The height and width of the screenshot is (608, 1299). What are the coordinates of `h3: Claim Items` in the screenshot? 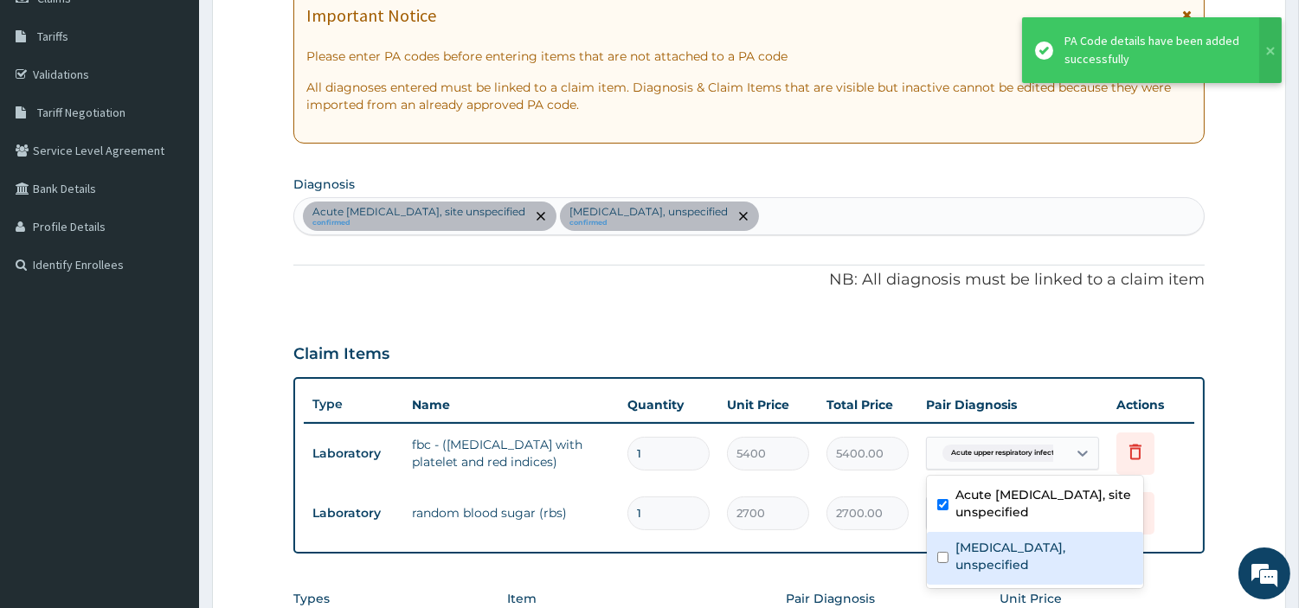 It's located at (341, 355).